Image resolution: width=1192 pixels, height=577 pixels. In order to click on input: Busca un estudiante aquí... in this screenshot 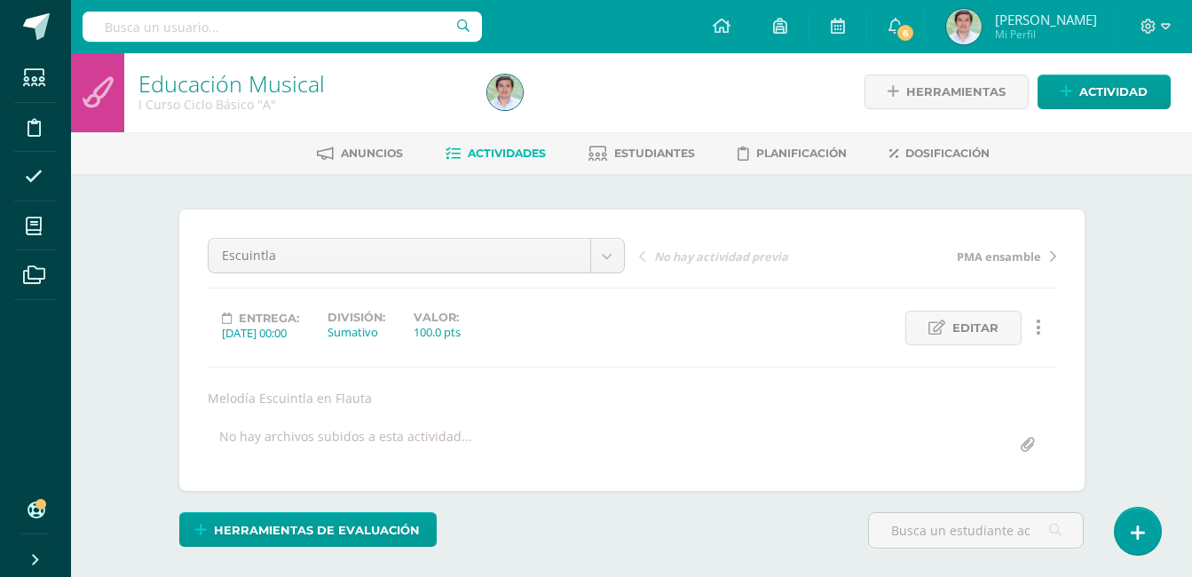, I will do `click(975, 530)`.